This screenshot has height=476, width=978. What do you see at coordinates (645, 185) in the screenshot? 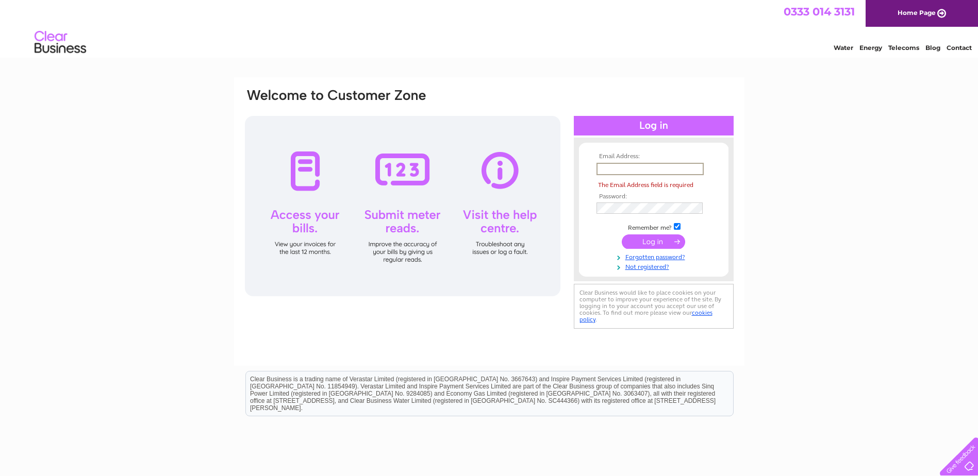
I see `span: The Email Address field is required` at bounding box center [645, 185].